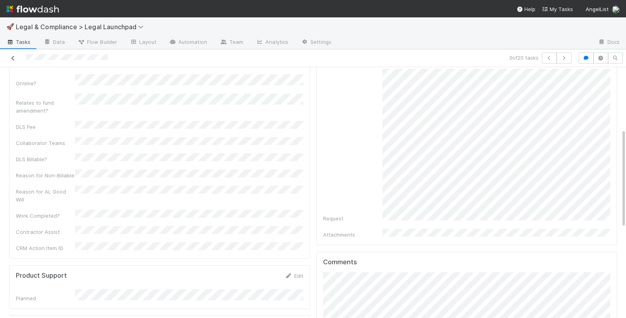 Image resolution: width=626 pixels, height=318 pixels. I want to click on h5: Product Support, so click(41, 276).